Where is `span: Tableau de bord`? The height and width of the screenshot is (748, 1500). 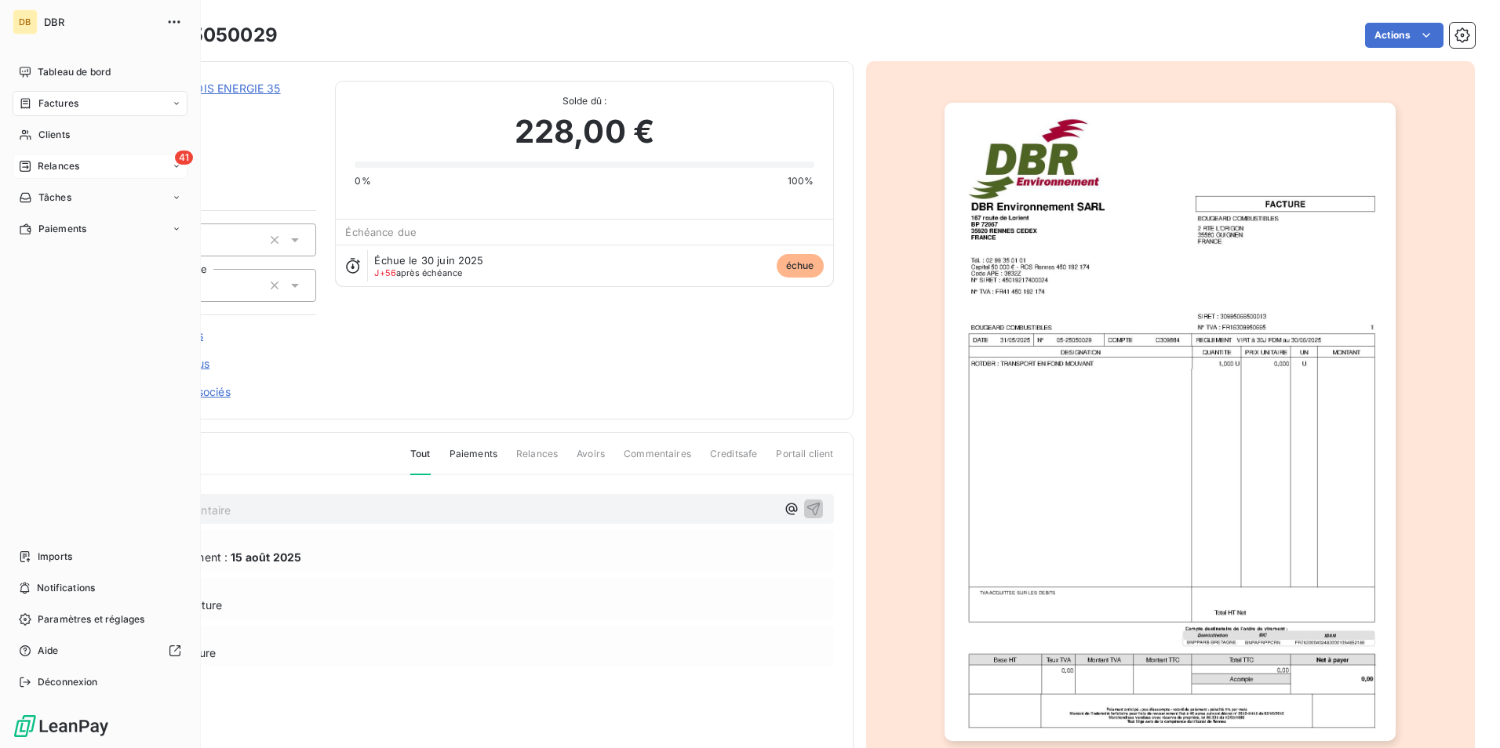 span: Tableau de bord is located at coordinates (74, 72).